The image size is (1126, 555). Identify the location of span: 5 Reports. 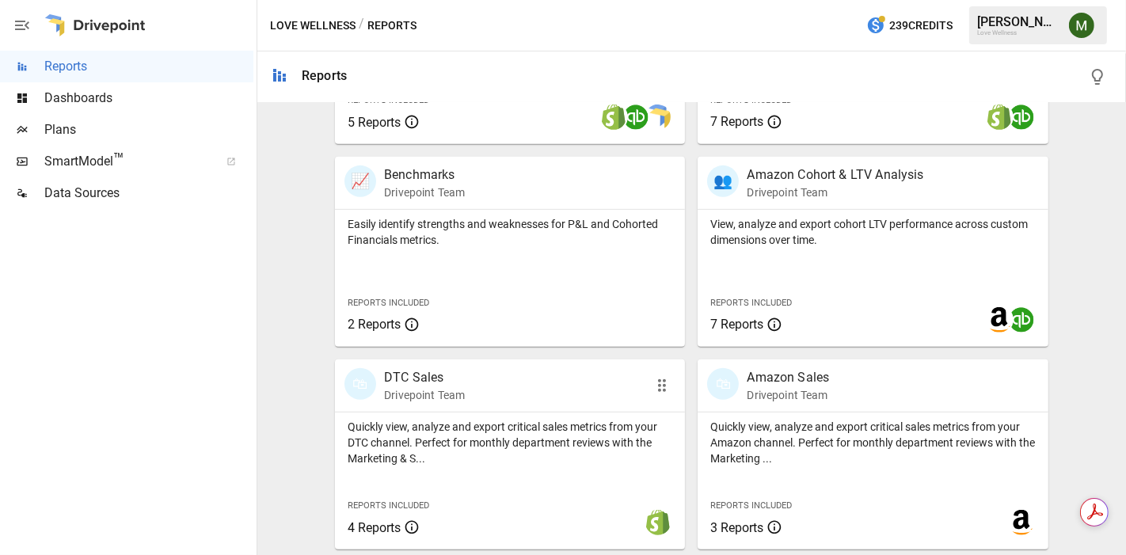
(374, 122).